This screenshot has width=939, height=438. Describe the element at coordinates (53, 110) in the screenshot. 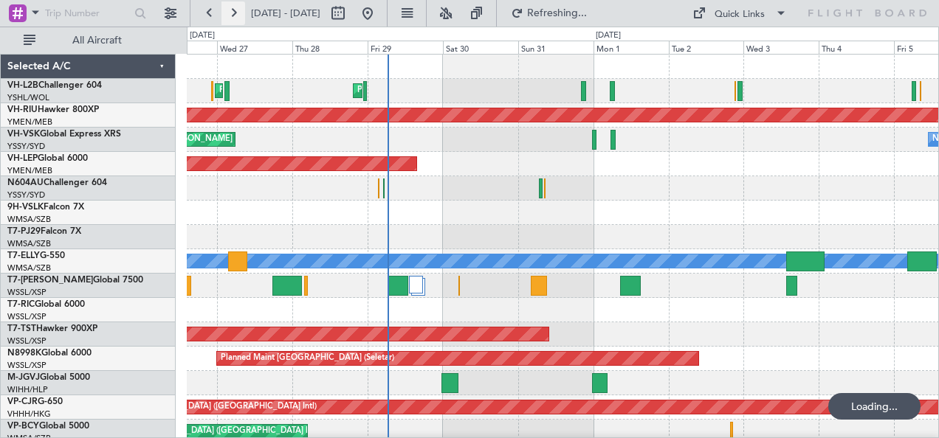

I see `a: VH-RIUHawker 800XP` at that location.